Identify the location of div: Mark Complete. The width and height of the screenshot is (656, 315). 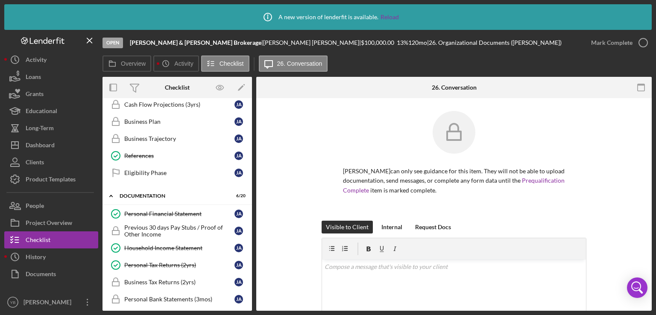
(611, 43).